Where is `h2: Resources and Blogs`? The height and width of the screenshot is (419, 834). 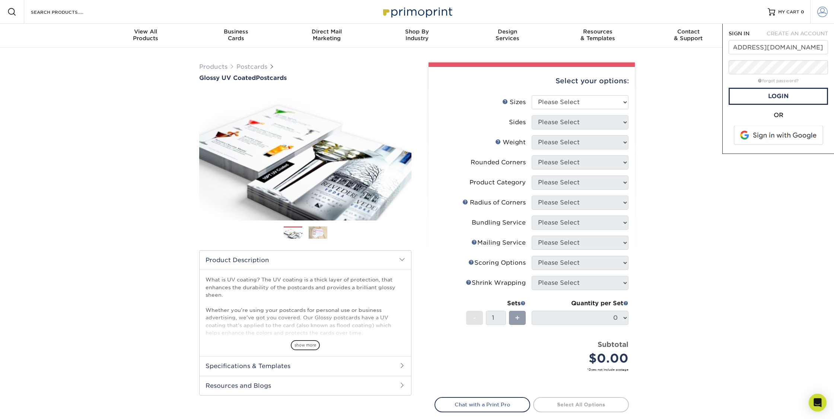 h2: Resources and Blogs is located at coordinates (305, 386).